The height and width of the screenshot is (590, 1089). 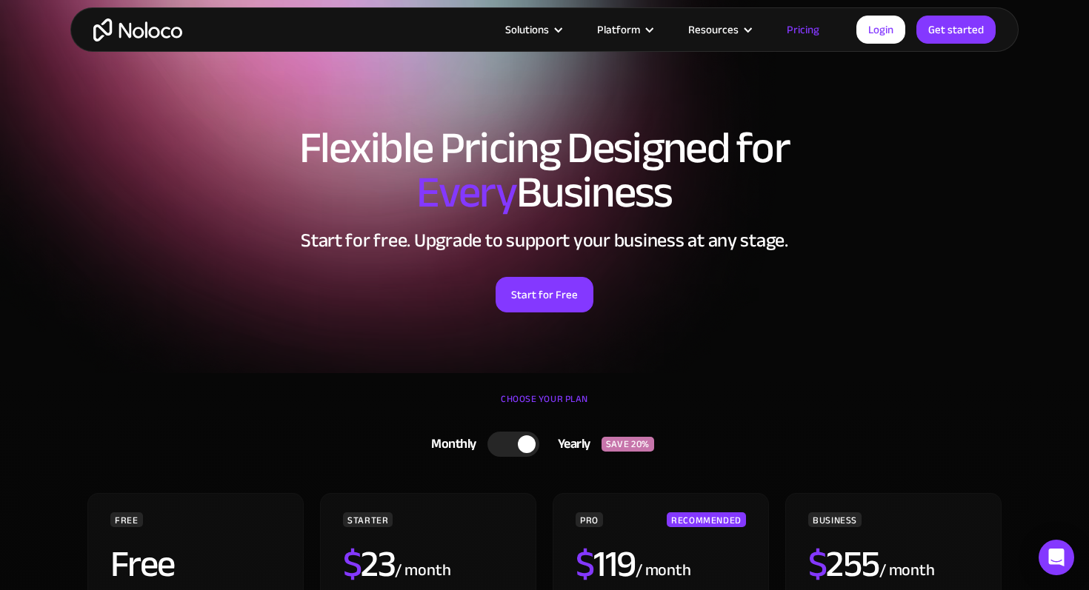 What do you see at coordinates (605, 564) in the screenshot?
I see `h2: 119` at bounding box center [605, 564].